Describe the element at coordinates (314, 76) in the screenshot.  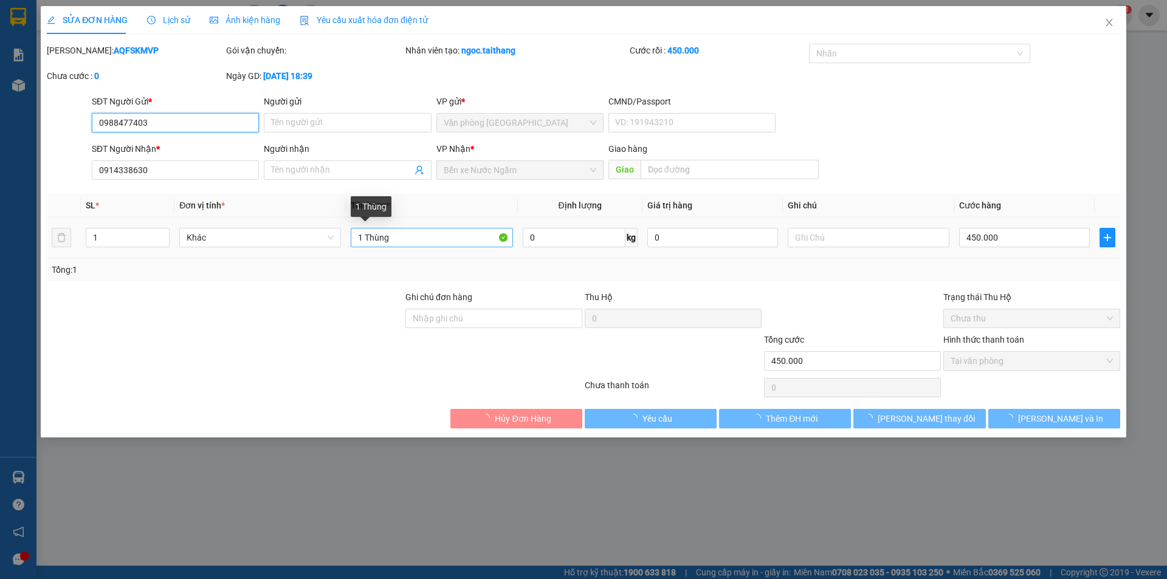
I see `div: Ngày GD:` at that location.